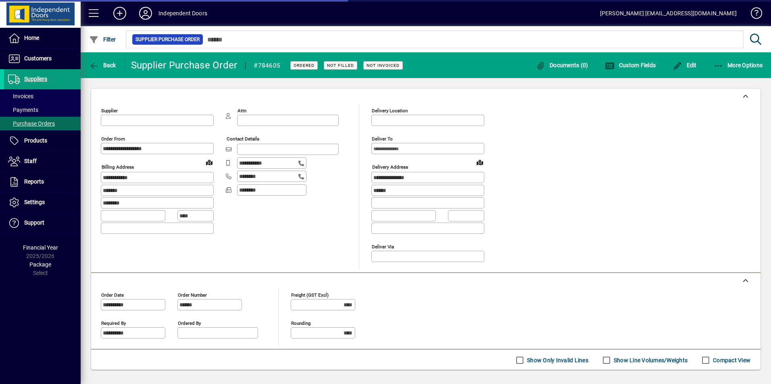 This screenshot has width=771, height=384. What do you see at coordinates (382, 247) in the screenshot?
I see `mat-label: Deliver via` at bounding box center [382, 247].